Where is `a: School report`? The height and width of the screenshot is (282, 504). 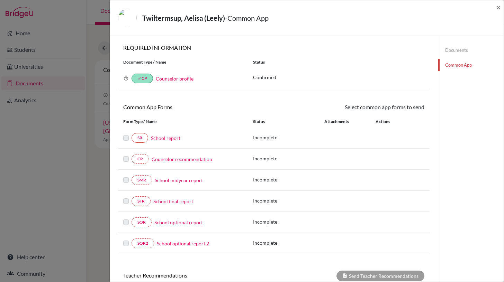
a: School report is located at coordinates (165, 138).